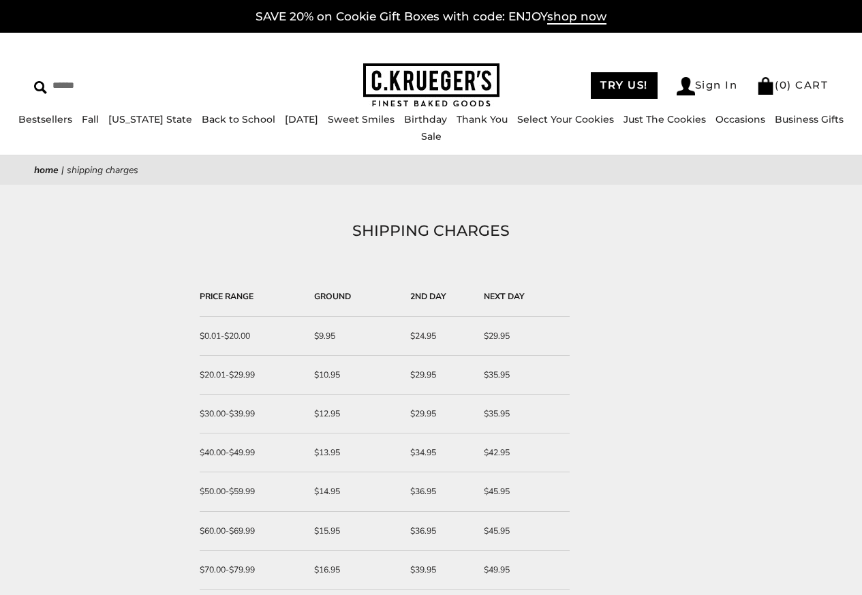 The width and height of the screenshot is (862, 595). Describe the element at coordinates (125, 85) in the screenshot. I see `input: Search` at that location.